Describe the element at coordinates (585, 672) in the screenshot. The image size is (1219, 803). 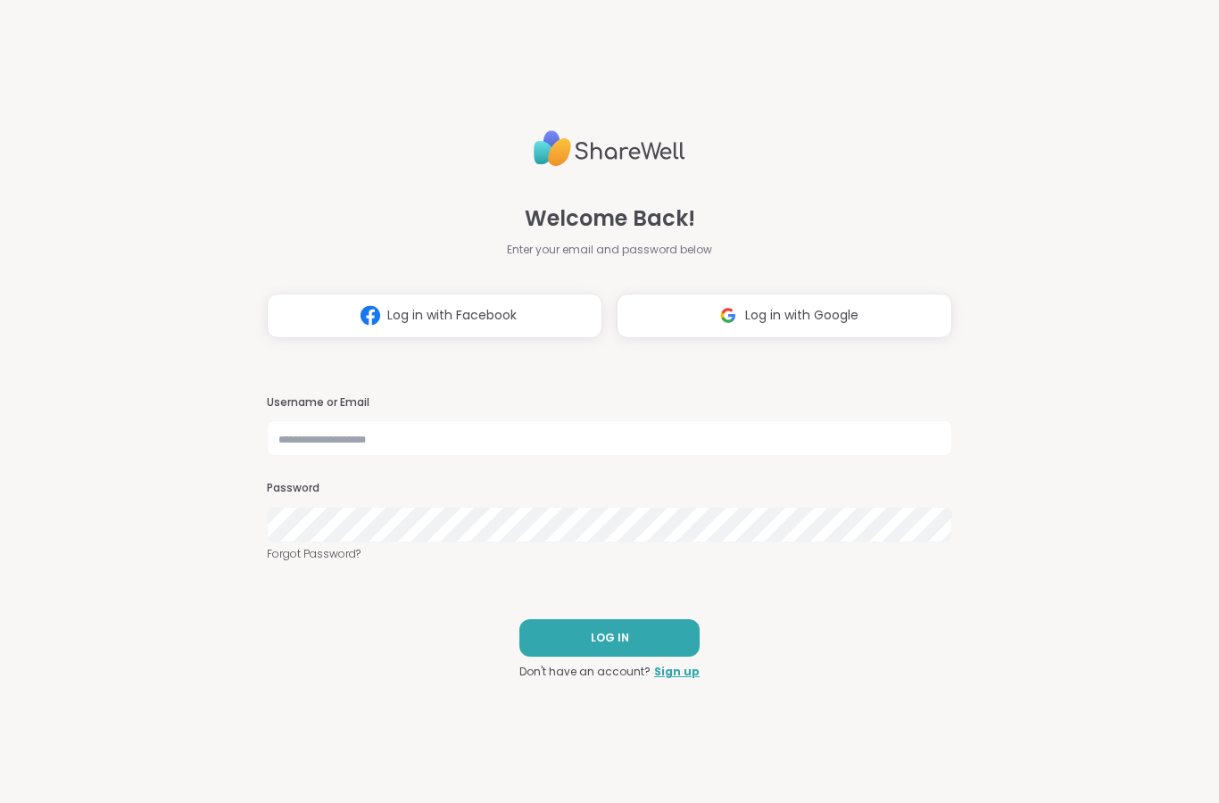
I see `span: Don't have an account?` at that location.